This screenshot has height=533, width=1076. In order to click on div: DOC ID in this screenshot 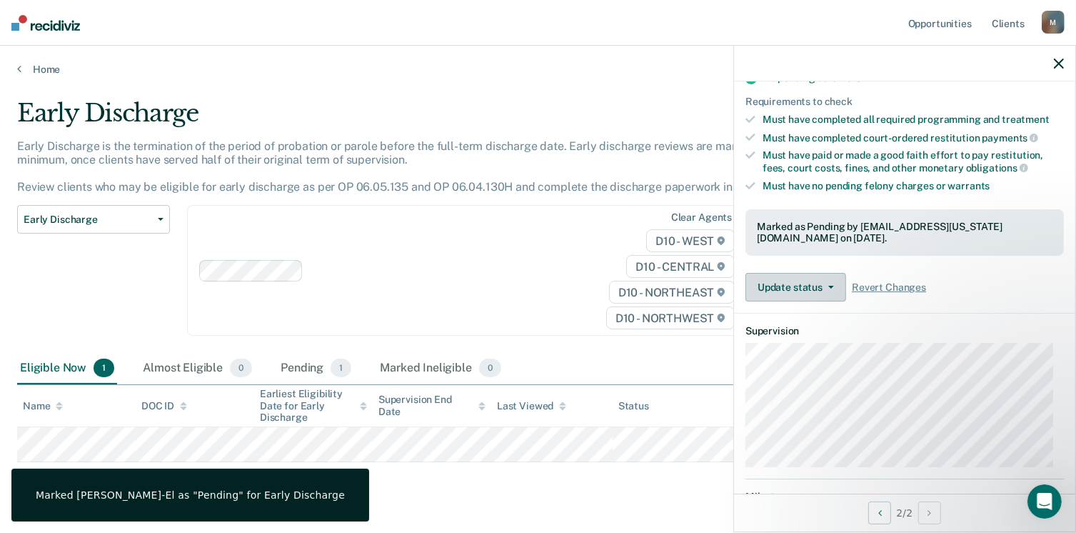, I will do `click(164, 405)`.